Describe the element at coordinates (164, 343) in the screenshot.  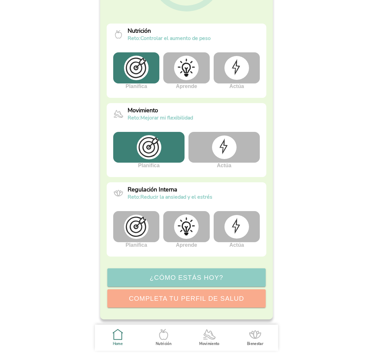
I see `ion-label: Nutrición` at that location.